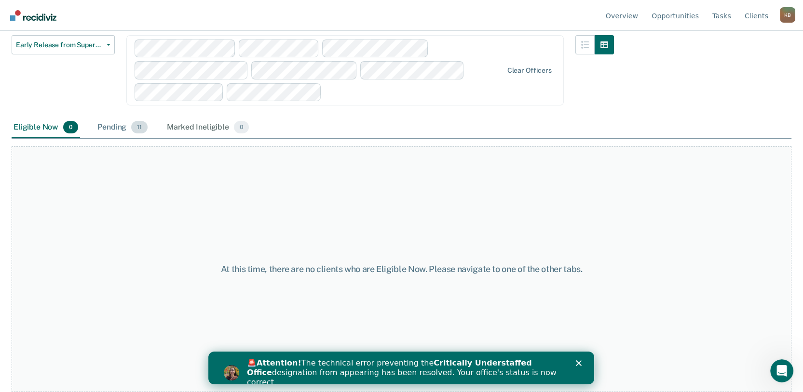 This screenshot has width=803, height=392. I want to click on span: Early Release from Supervision, so click(59, 45).